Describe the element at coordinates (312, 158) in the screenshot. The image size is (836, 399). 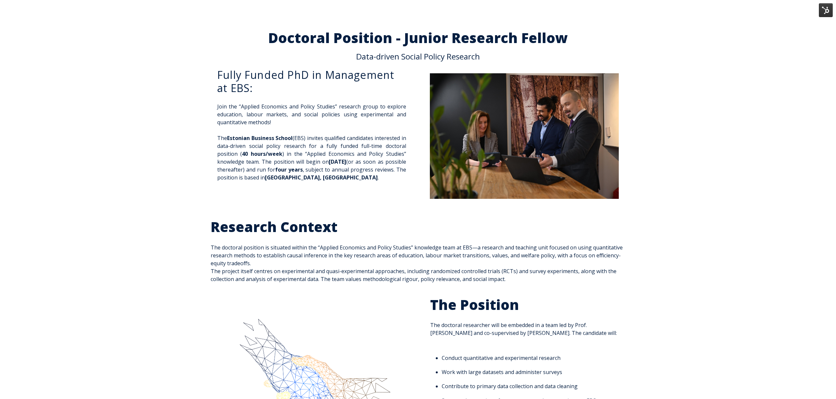
I see `p: The (EBS) invites qualified candidates interested in data-driven social policy research for a ful...` at that location.